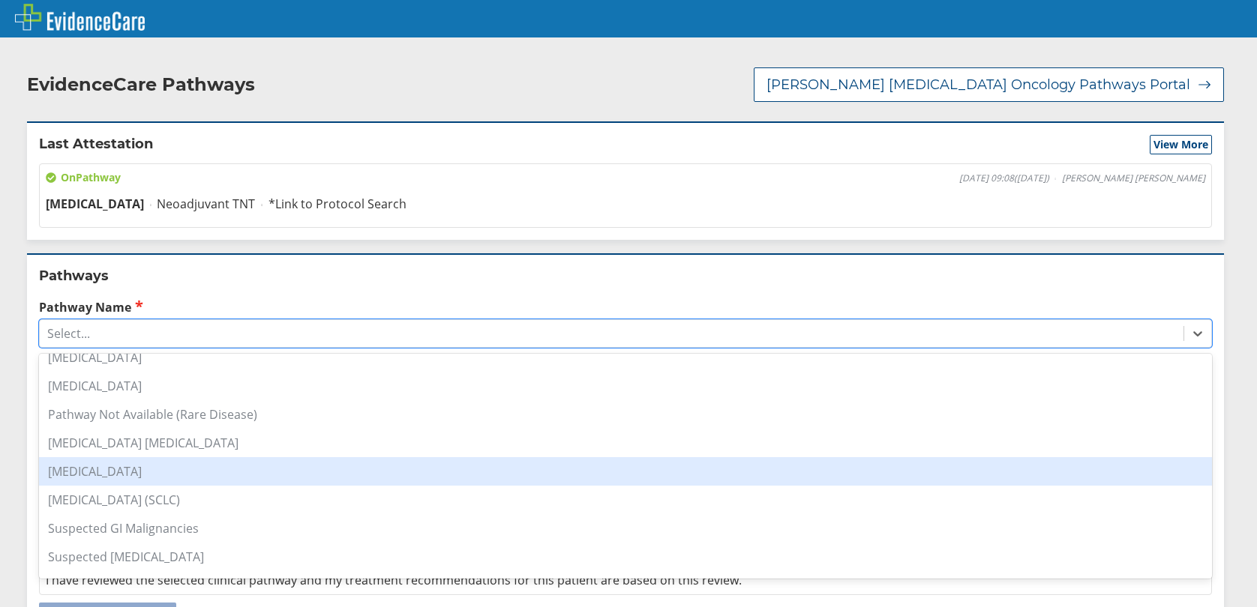 Image resolution: width=1257 pixels, height=607 pixels. Describe the element at coordinates (96, 145) in the screenshot. I see `h2: Last Attestation` at that location.